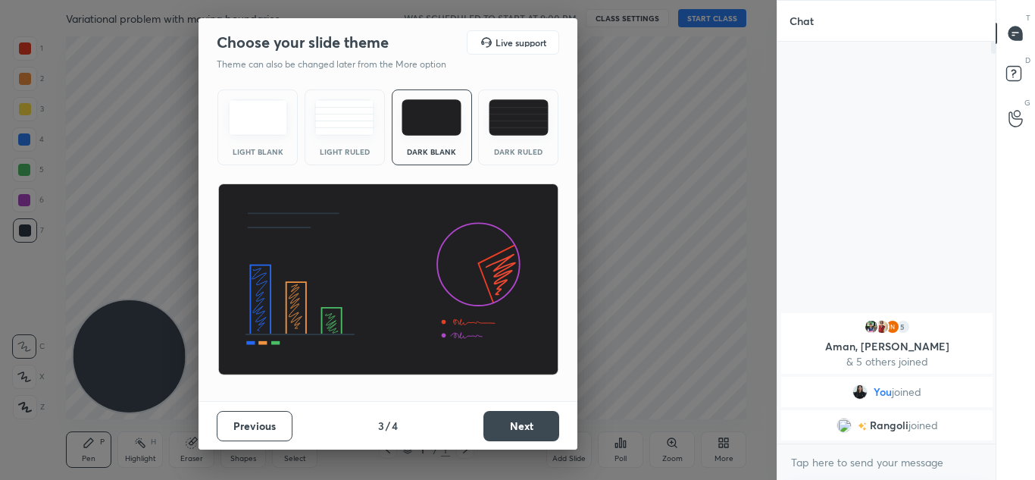  Describe the element at coordinates (902, 327) in the screenshot. I see `div: 5` at that location.